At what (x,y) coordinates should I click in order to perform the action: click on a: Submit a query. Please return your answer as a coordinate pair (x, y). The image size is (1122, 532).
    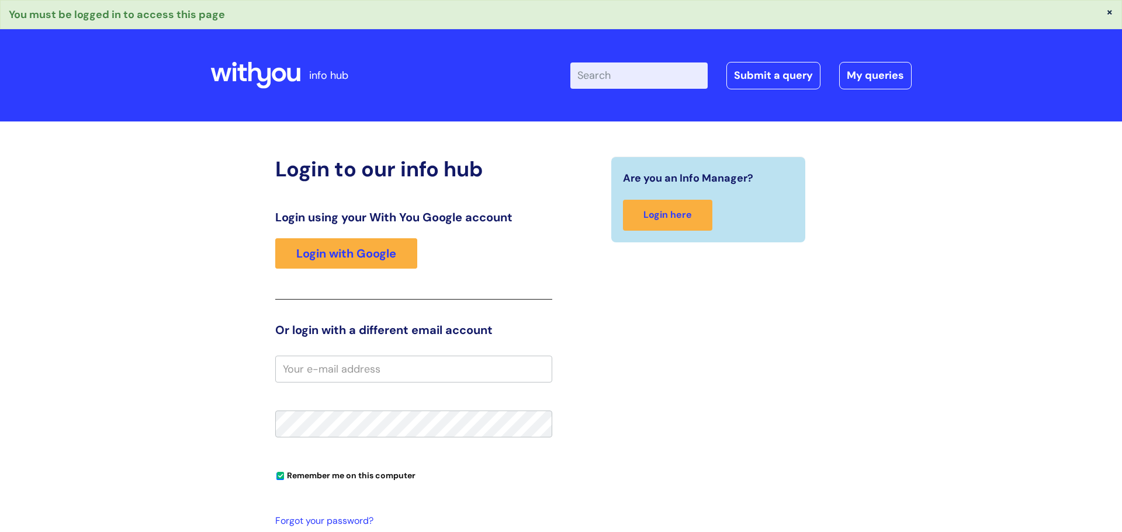
    Looking at the image, I should click on (773, 75).